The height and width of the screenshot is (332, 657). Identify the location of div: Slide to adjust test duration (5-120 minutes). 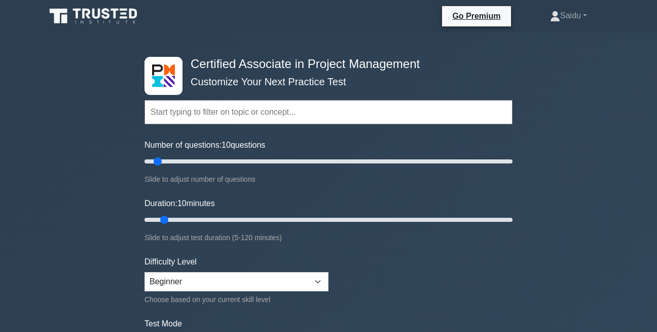
(329, 237).